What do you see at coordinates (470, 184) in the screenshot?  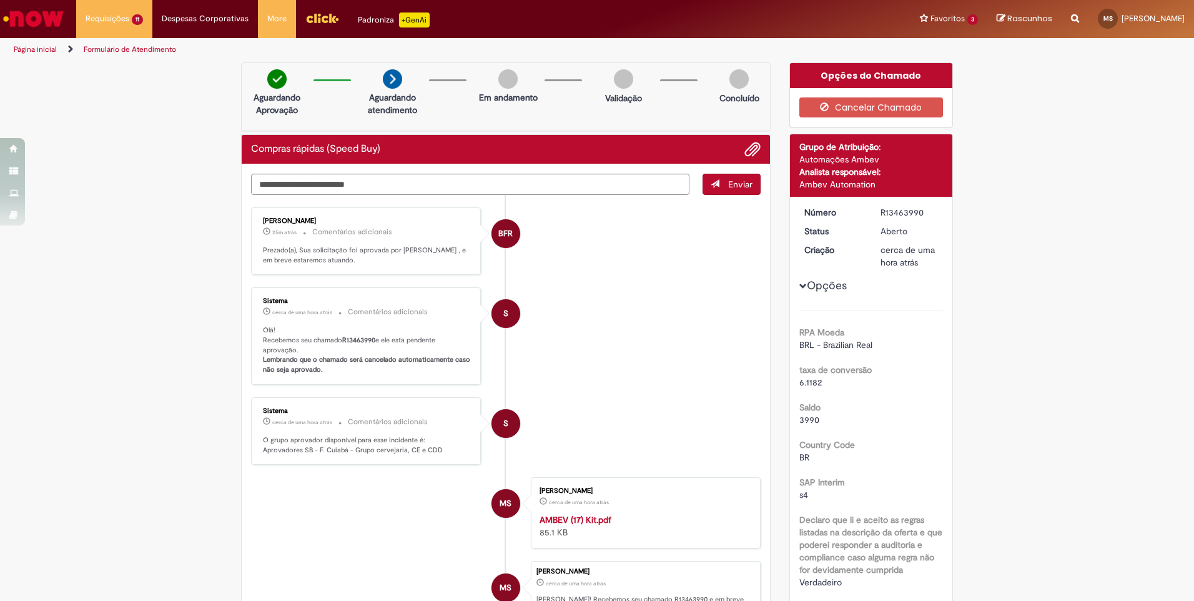 I see `textarea: Digite sua mensagem aqui...` at bounding box center [470, 184].